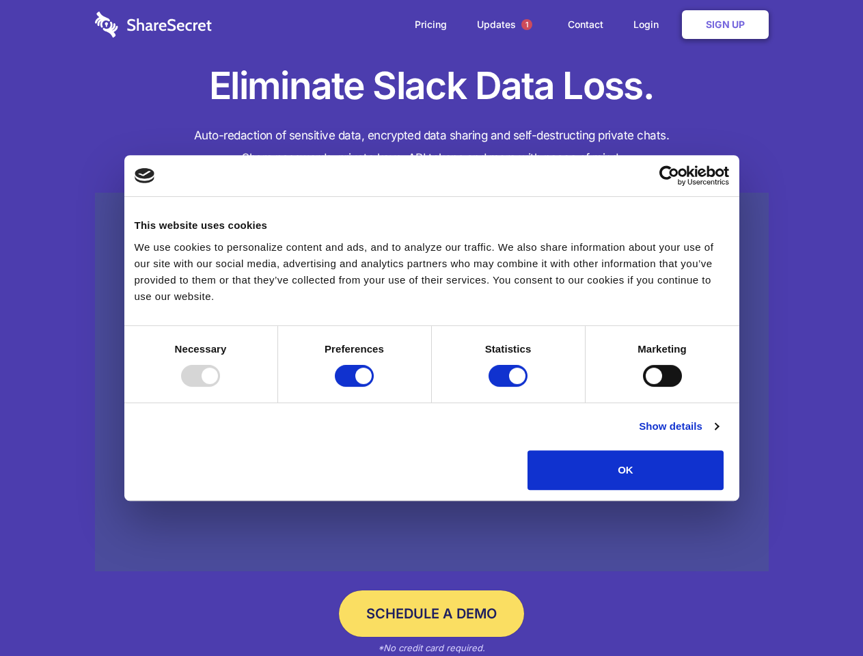  I want to click on button: OK, so click(625, 470).